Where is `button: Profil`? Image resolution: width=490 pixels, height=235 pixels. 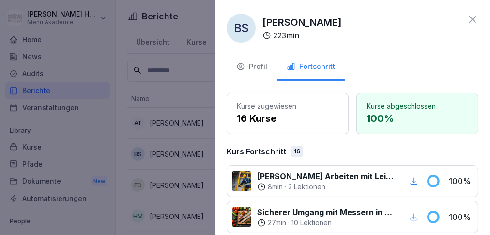
button: Profil is located at coordinates (252, 67).